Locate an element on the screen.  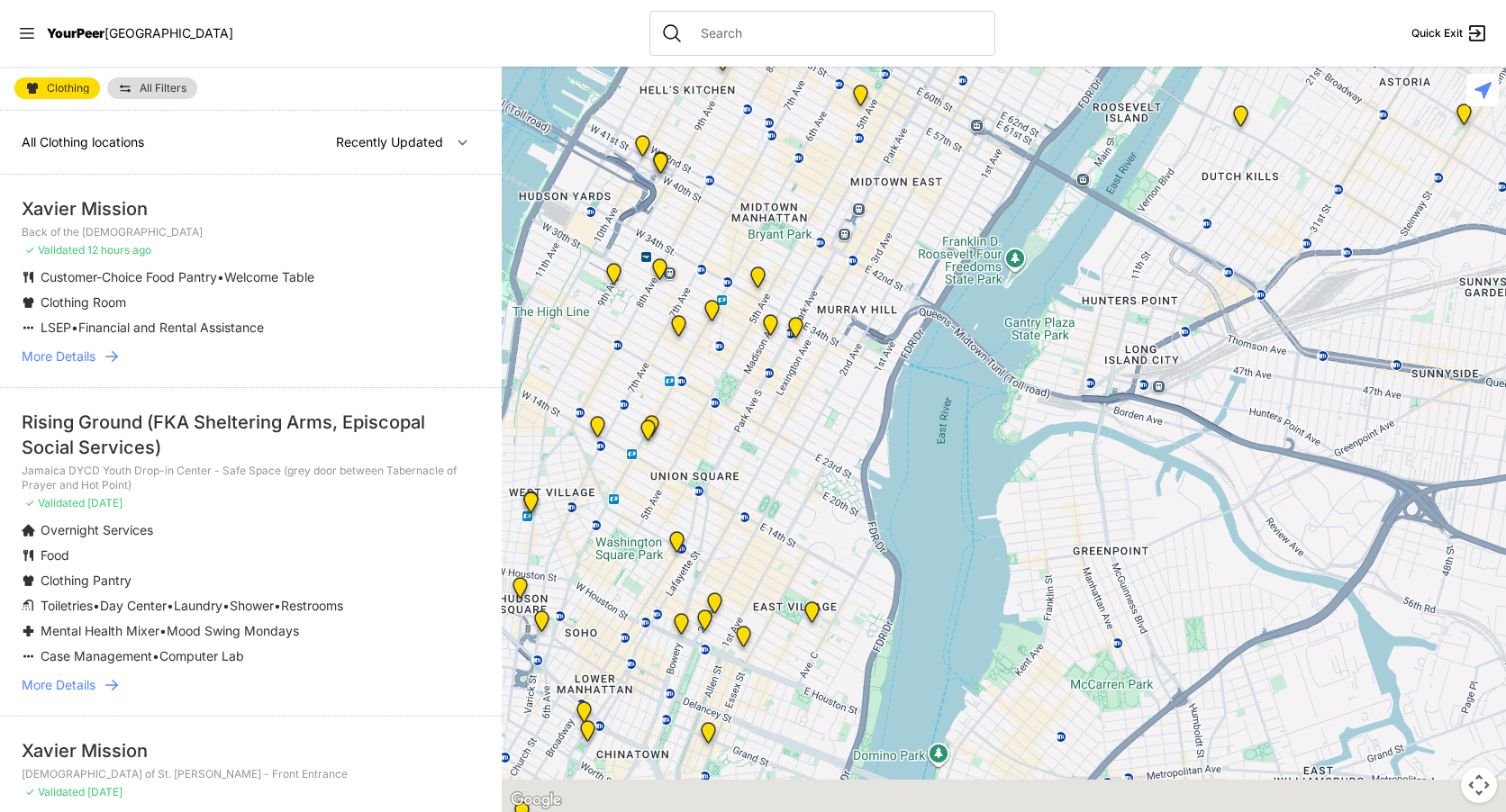
div: University Community Social Services (UCSS) is located at coordinates (743, 639).